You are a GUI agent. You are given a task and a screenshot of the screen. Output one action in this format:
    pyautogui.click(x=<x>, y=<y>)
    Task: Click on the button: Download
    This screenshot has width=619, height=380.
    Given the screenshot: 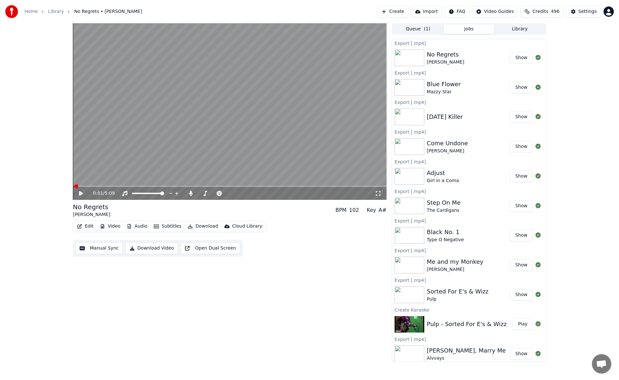 What is the action you would take?
    pyautogui.click(x=203, y=226)
    